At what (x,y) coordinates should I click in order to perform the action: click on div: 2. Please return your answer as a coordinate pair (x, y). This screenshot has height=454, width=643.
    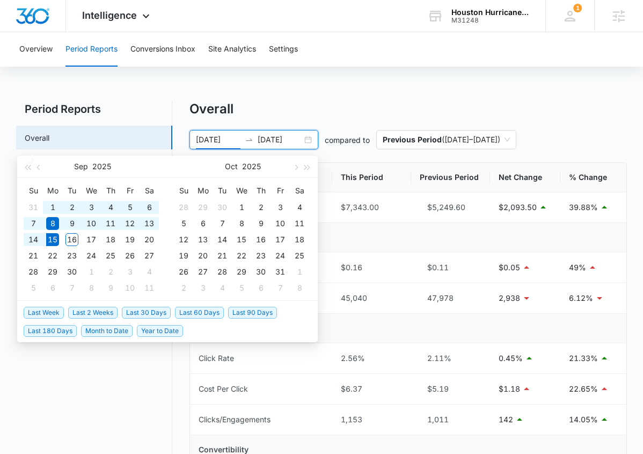
    Looking at the image, I should click on (184, 288).